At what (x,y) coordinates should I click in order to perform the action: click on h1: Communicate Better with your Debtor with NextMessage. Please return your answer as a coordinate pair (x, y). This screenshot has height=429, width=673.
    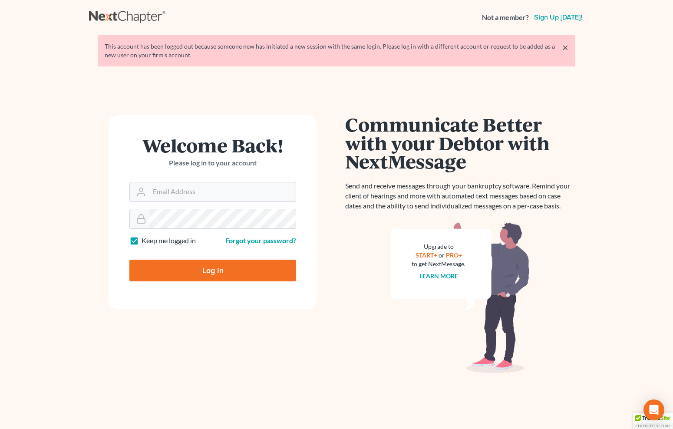
    Looking at the image, I should click on (461, 143).